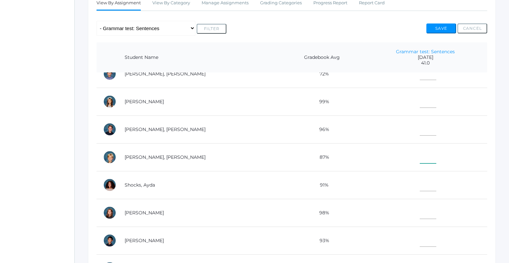  I want to click on span: 41.0, so click(426, 63).